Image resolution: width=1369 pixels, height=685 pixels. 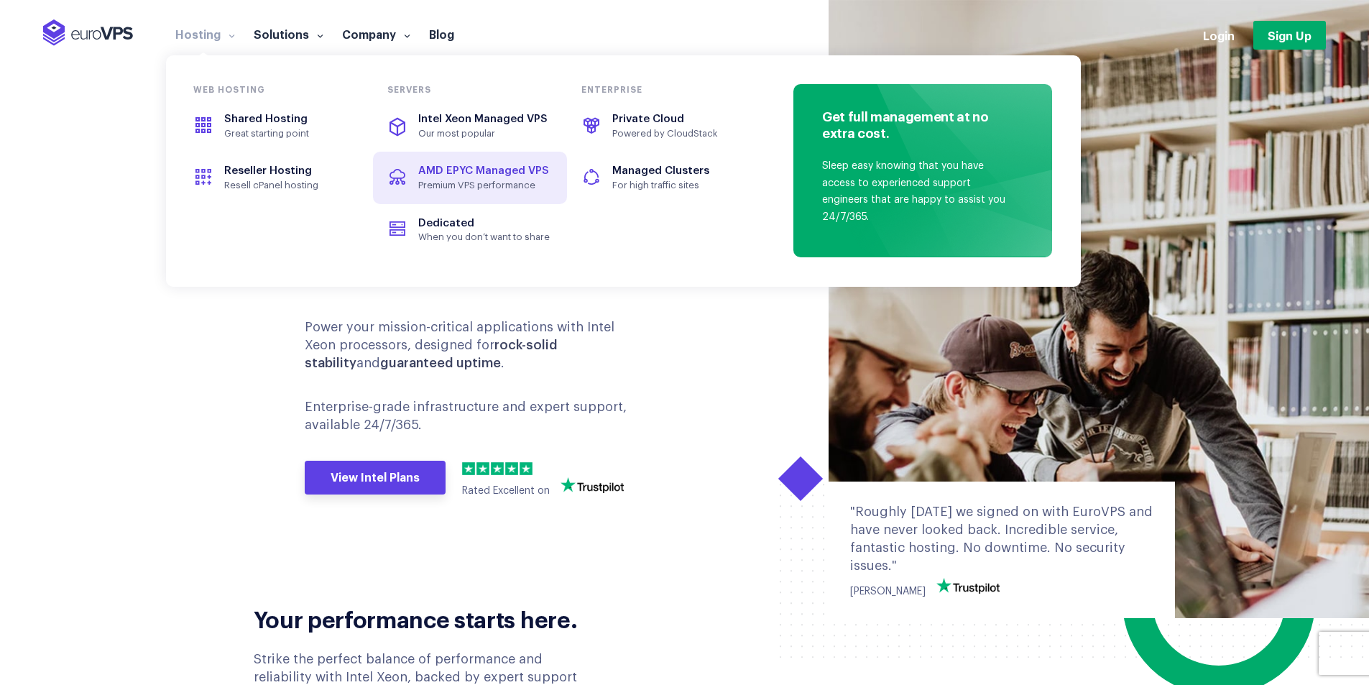 I want to click on span: Rated Excellent on, so click(x=506, y=491).